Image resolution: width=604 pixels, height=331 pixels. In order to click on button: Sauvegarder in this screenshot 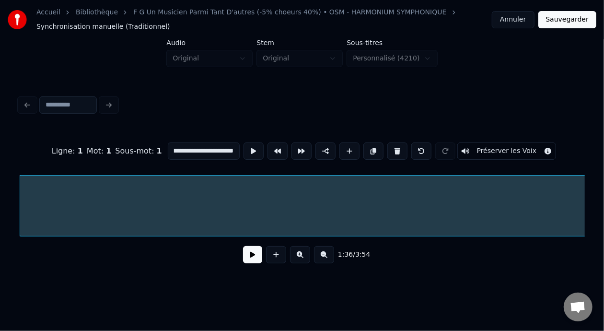, I will do `click(568, 20)`.